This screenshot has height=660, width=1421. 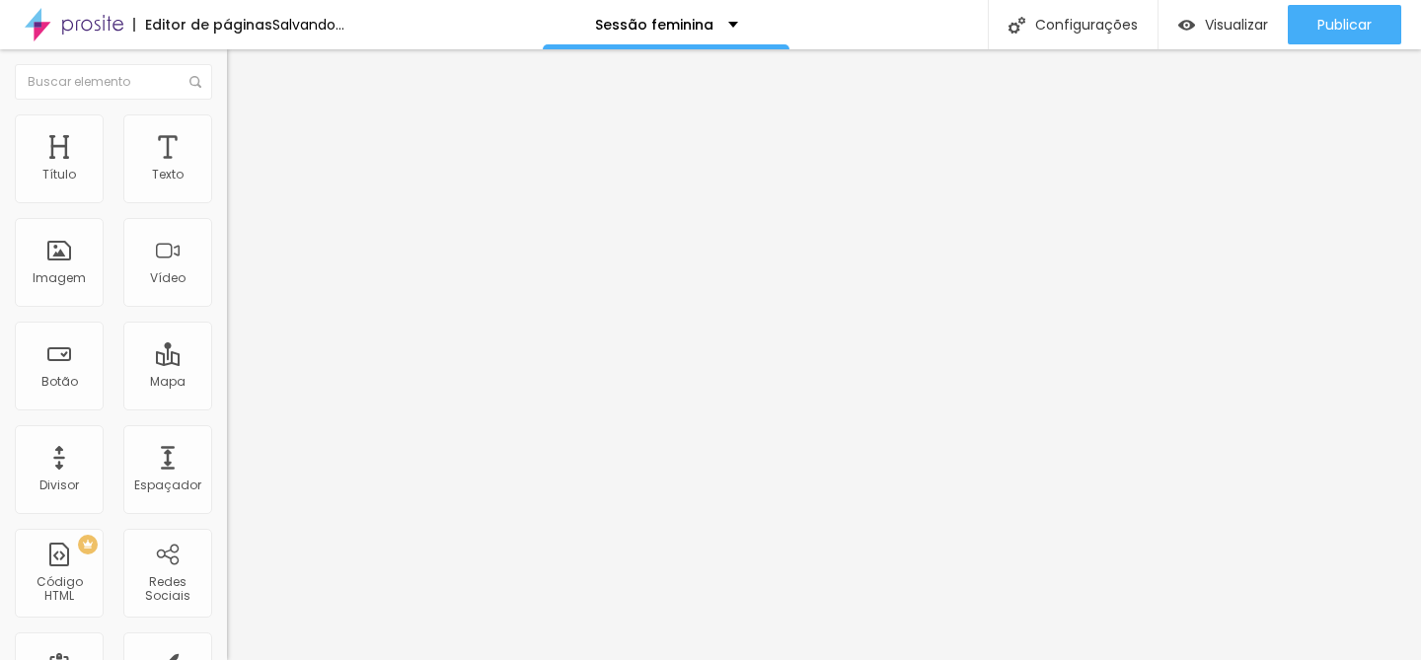 What do you see at coordinates (59, 278) in the screenshot?
I see `div: Imagem` at bounding box center [59, 278].